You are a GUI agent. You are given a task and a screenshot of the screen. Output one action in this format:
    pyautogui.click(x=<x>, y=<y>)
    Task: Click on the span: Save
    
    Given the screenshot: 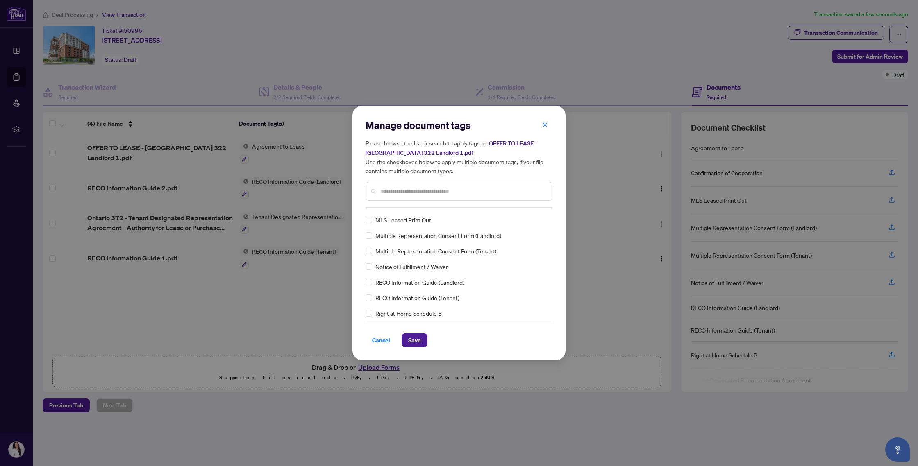 What is the action you would take?
    pyautogui.click(x=414, y=340)
    